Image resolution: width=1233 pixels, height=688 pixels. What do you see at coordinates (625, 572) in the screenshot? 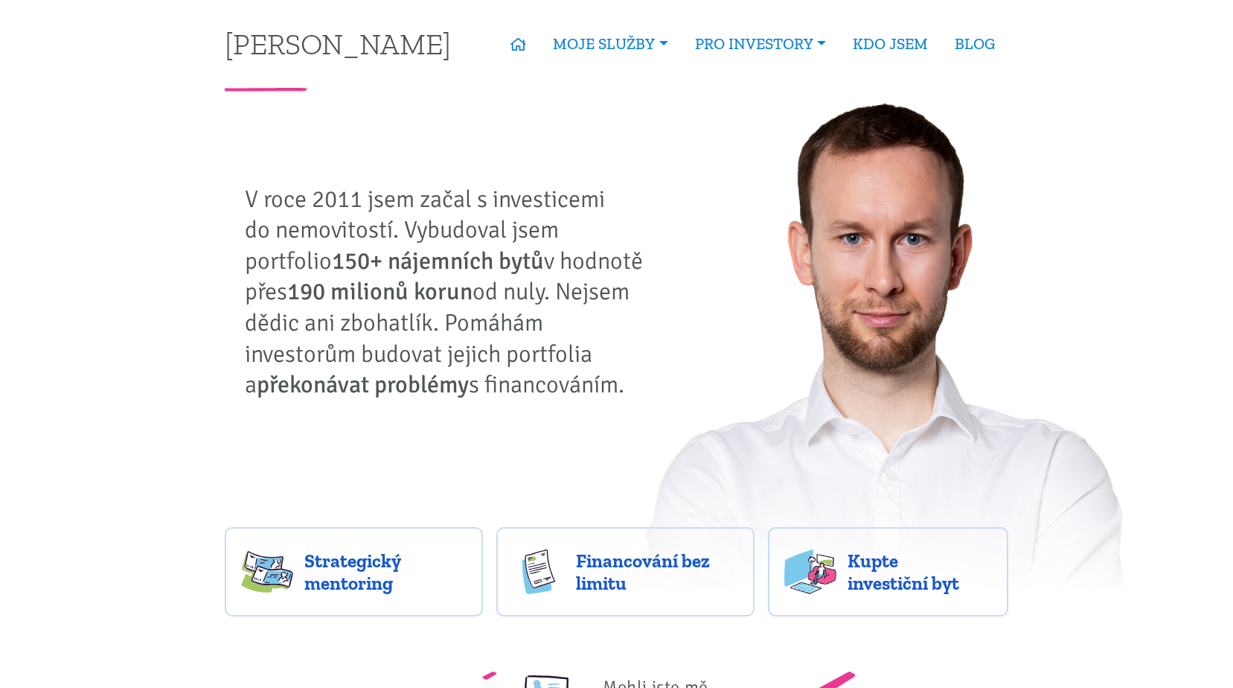
I see `a: Financování bez limitu` at bounding box center [625, 572].